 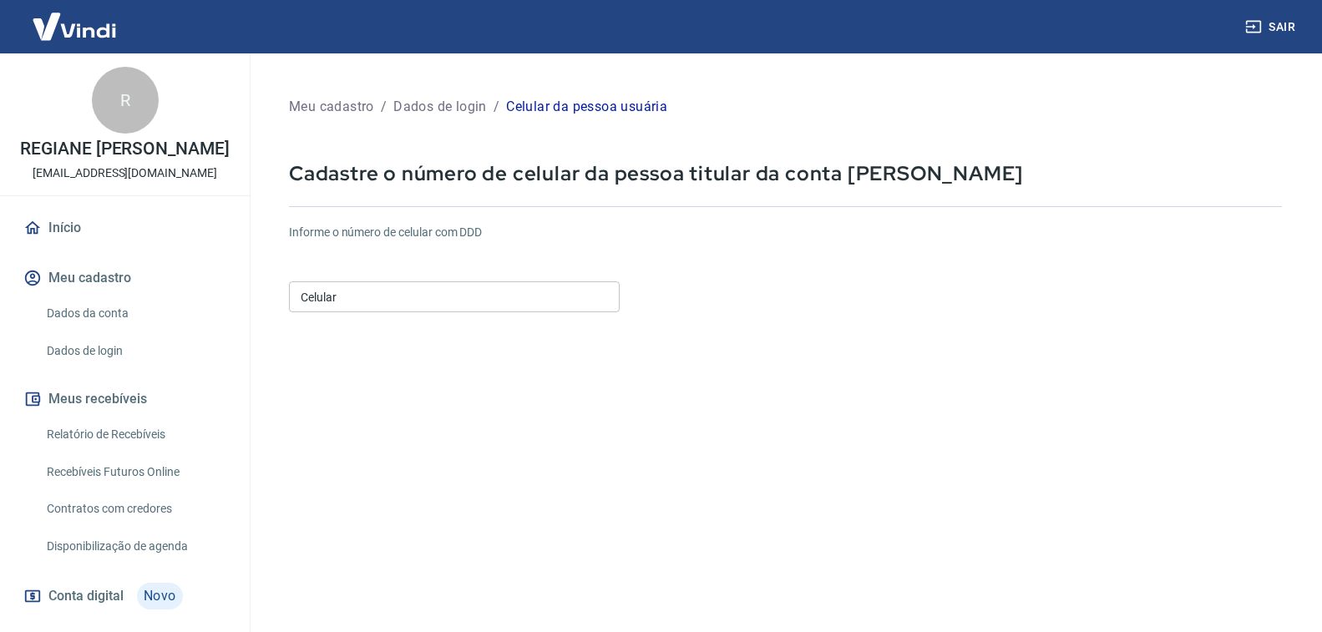 What do you see at coordinates (124, 596) in the screenshot?
I see `a: Conta digitalNovo` at bounding box center [124, 596].